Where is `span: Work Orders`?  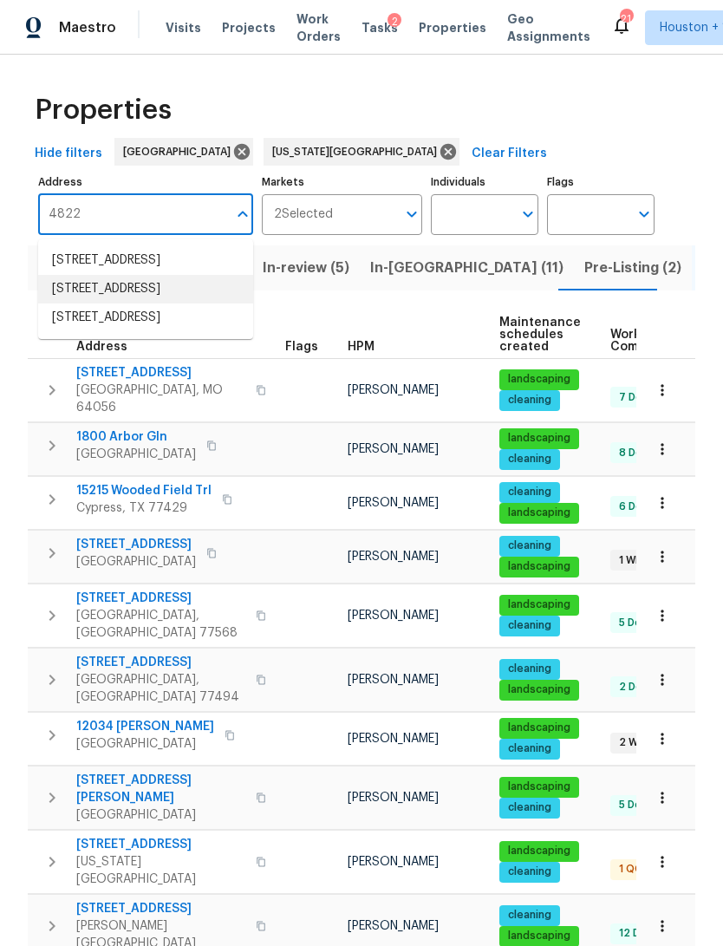 span: Work Orders is located at coordinates (318, 28).